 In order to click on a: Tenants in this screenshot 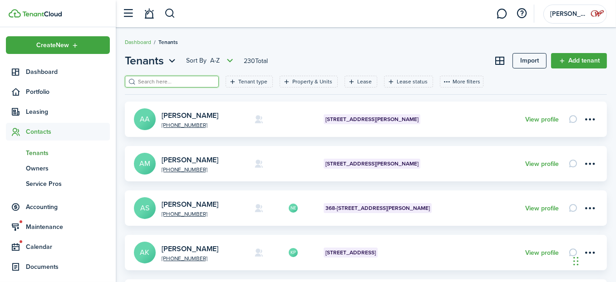, I will do `click(58, 153)`.